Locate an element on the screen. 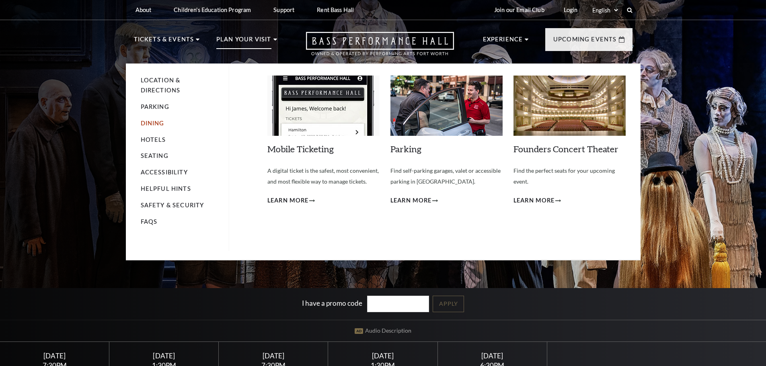  label: I have a promo code is located at coordinates (332, 303).